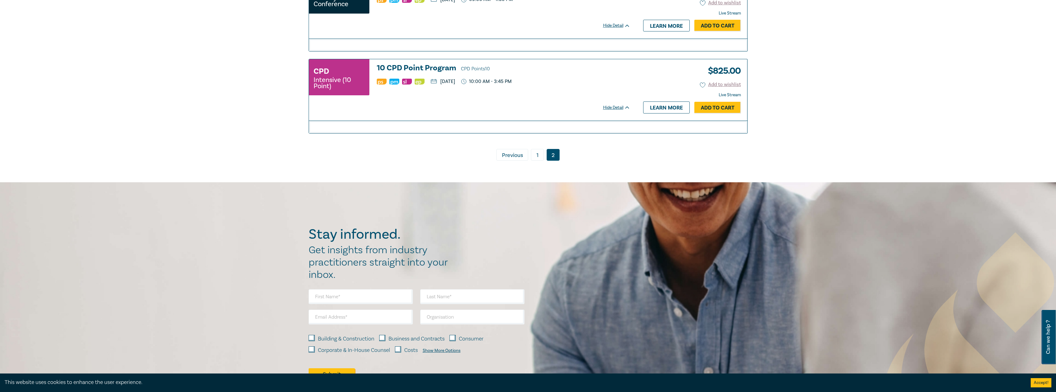  What do you see at coordinates (538, 155) in the screenshot?
I see `a: 1` at bounding box center [538, 155].